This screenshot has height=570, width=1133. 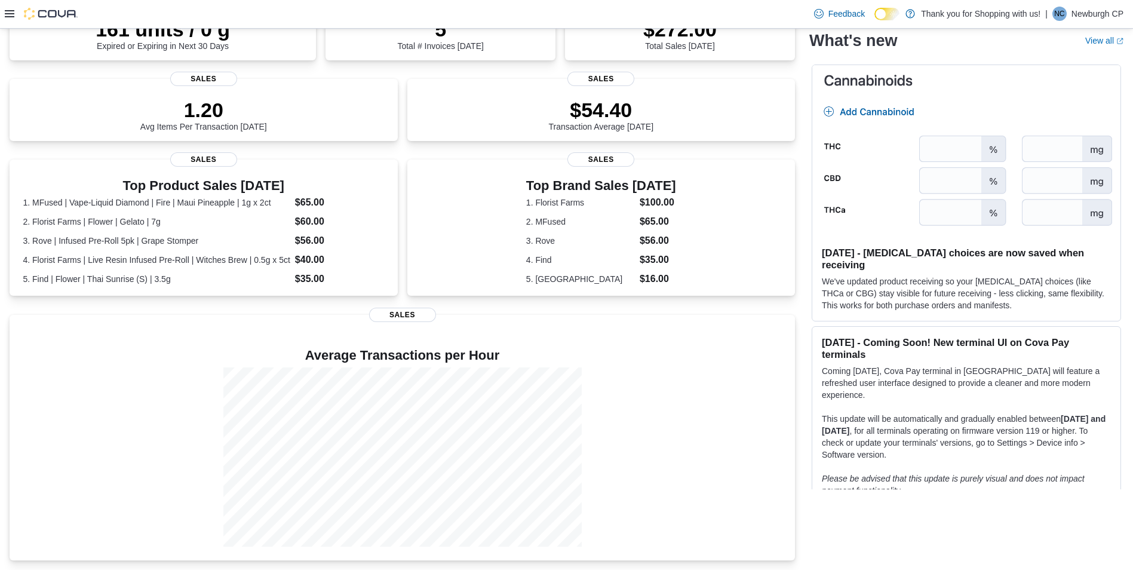 I want to click on a: View allExternal link, so click(x=1104, y=41).